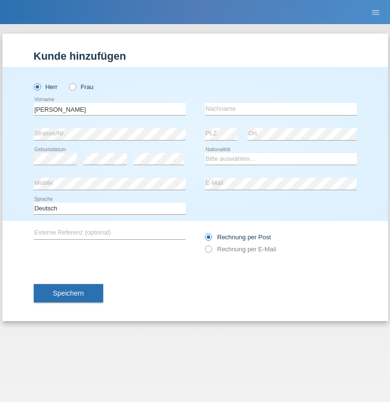 This screenshot has height=402, width=390. I want to click on i: menu, so click(375, 13).